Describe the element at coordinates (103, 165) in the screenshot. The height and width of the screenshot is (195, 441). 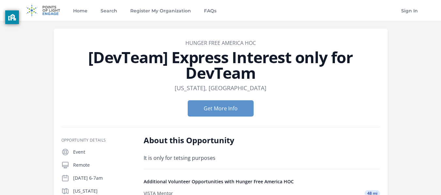
I see `p: Remote` at that location.